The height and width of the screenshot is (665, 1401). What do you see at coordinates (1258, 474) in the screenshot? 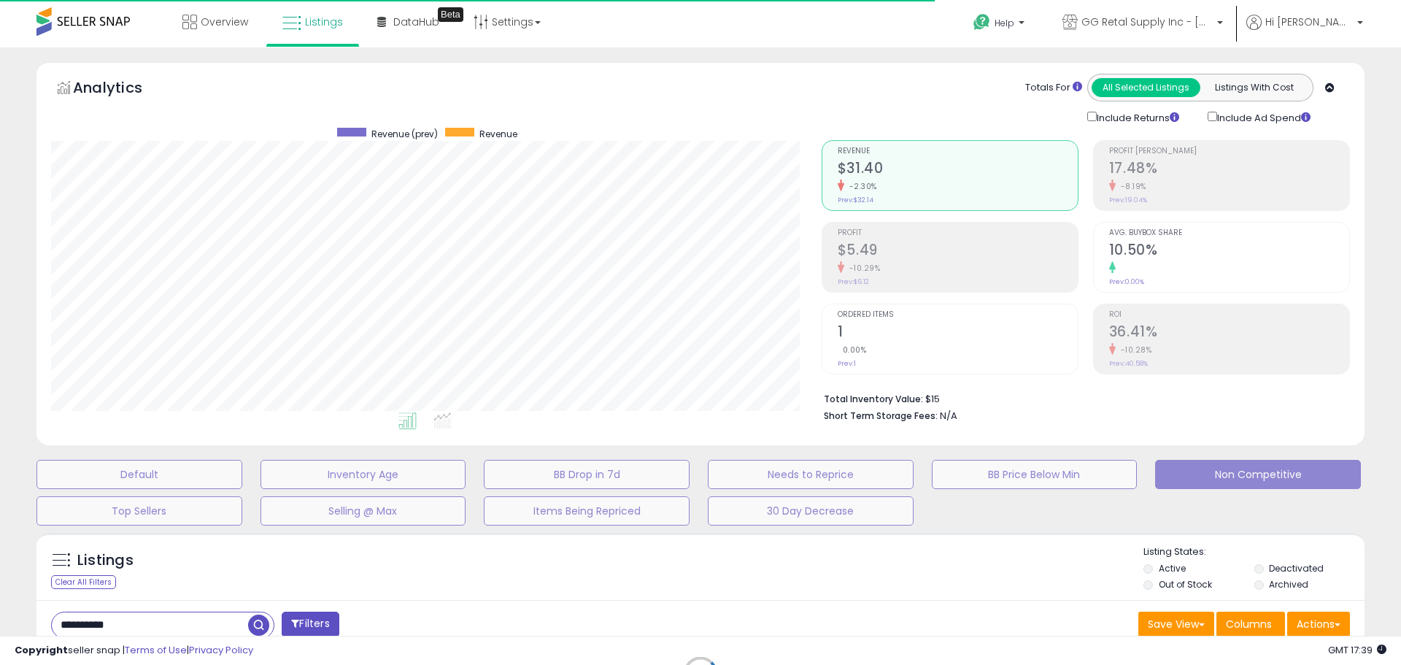
I see `button: Non Competitive` at bounding box center [1258, 474].